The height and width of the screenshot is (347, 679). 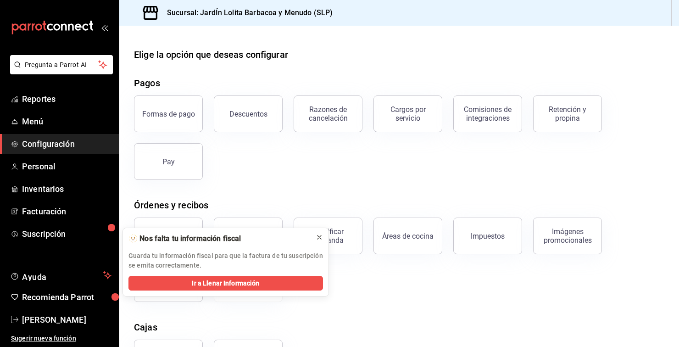 What do you see at coordinates (168, 161) in the screenshot?
I see `div: Pay` at bounding box center [168, 161].